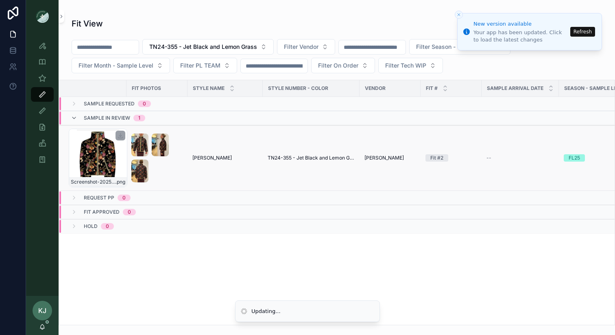 Image resolution: width=615 pixels, height=335 pixels. Describe the element at coordinates (405, 65) in the screenshot. I see `span: Filter Tech WIP` at that location.